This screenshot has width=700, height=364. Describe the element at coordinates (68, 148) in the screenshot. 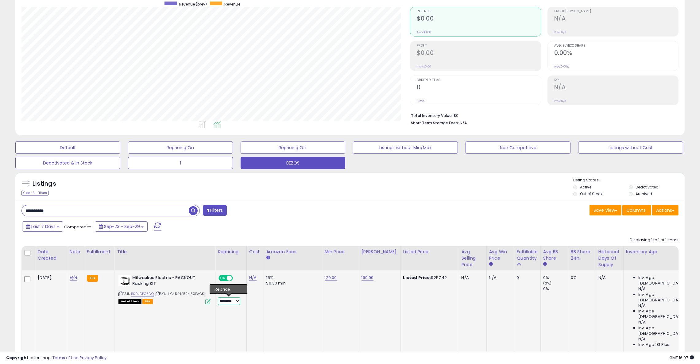

I see `button: Default` at that location.